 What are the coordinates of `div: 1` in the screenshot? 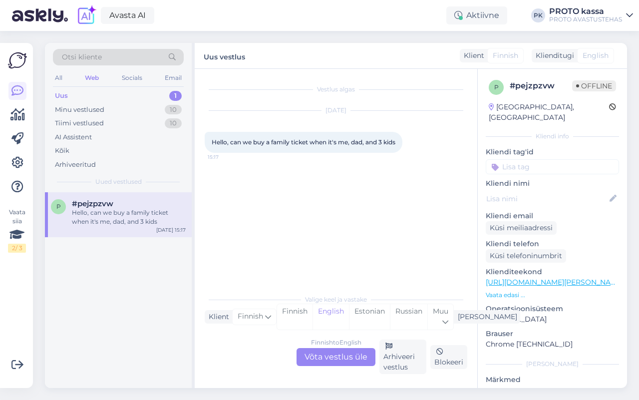 It's located at (175, 96).